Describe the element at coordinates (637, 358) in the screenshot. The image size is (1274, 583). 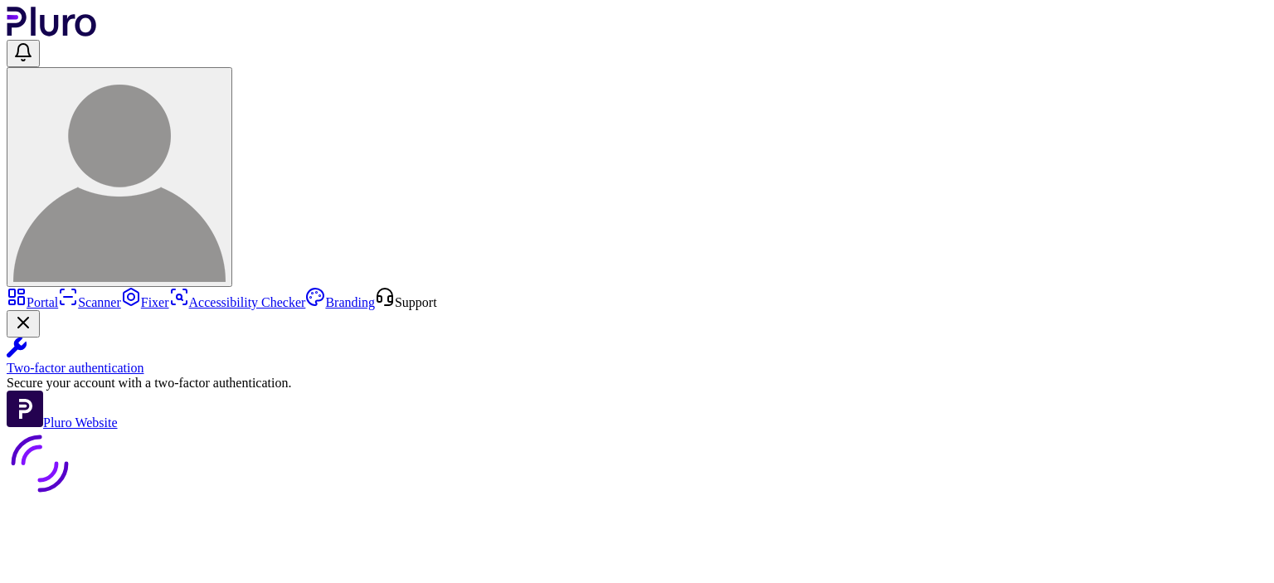
I see `aside: Sidebar menu` at that location.